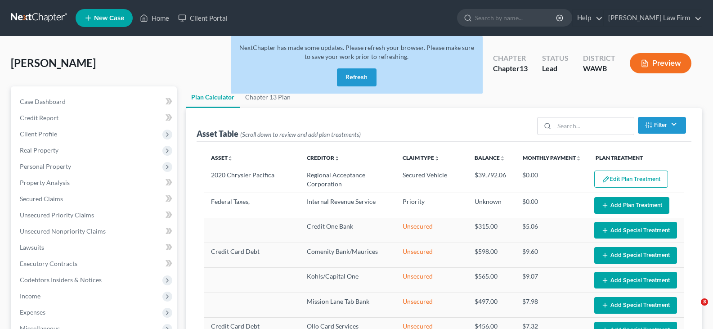 The image size is (713, 329). Describe the element at coordinates (632, 205) in the screenshot. I see `button: Add Plan Treatment` at that location.